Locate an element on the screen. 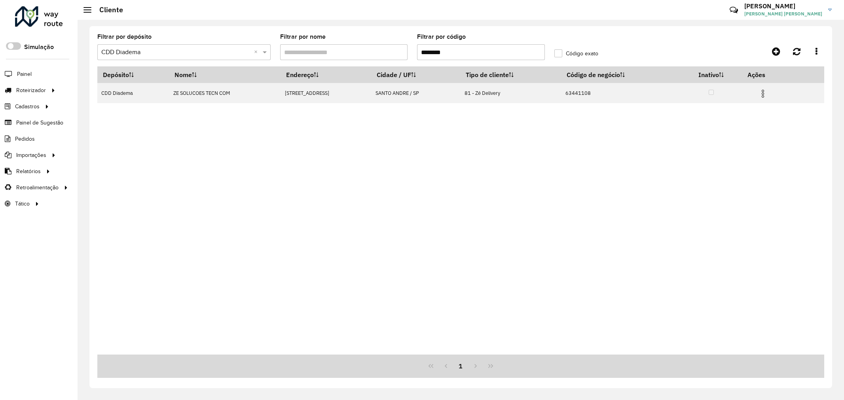 The image size is (844, 400). td: CDD Diadema is located at coordinates (133, 93).